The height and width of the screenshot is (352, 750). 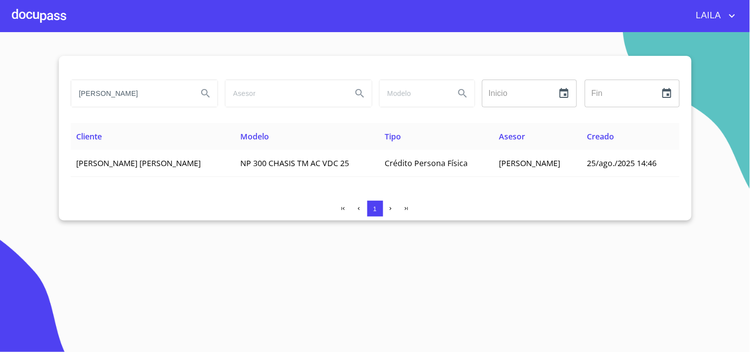 What do you see at coordinates (427, 163) in the screenshot?
I see `span: Crédito Persona Física` at bounding box center [427, 163].